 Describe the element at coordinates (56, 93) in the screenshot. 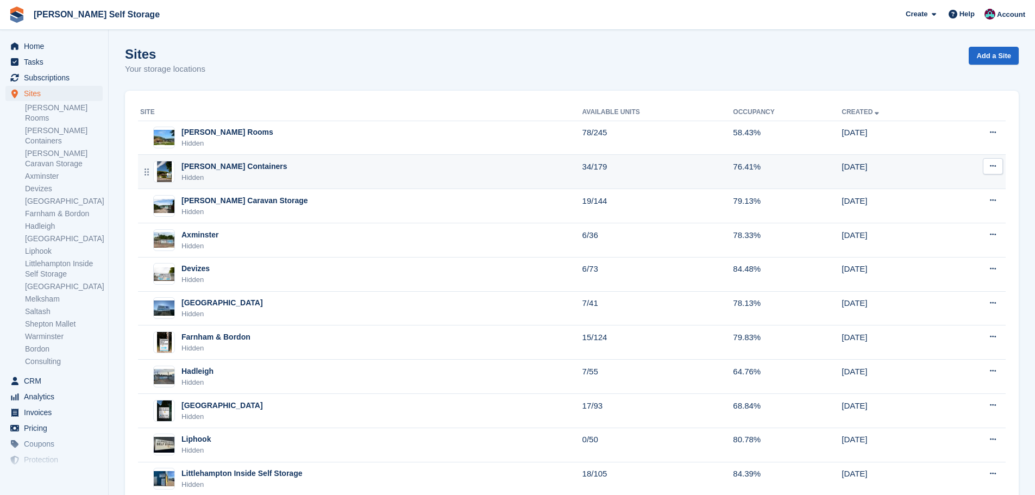

I see `span: Sites` at that location.